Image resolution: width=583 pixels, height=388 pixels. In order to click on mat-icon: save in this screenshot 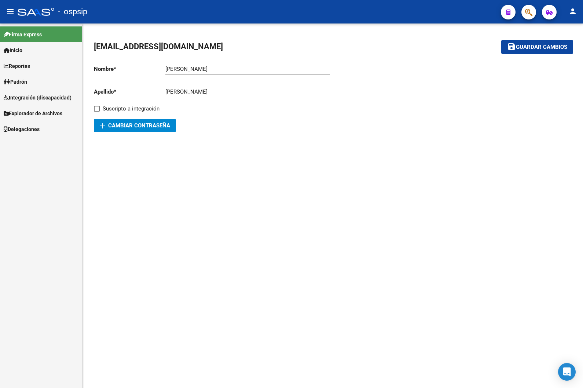, I will do `click(511, 47)`.